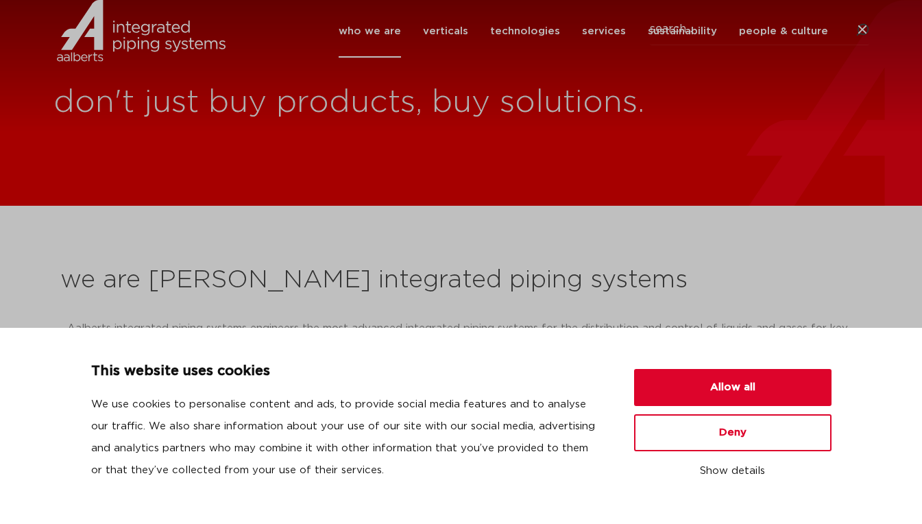  Describe the element at coordinates (446, 31) in the screenshot. I see `a: verticals` at that location.